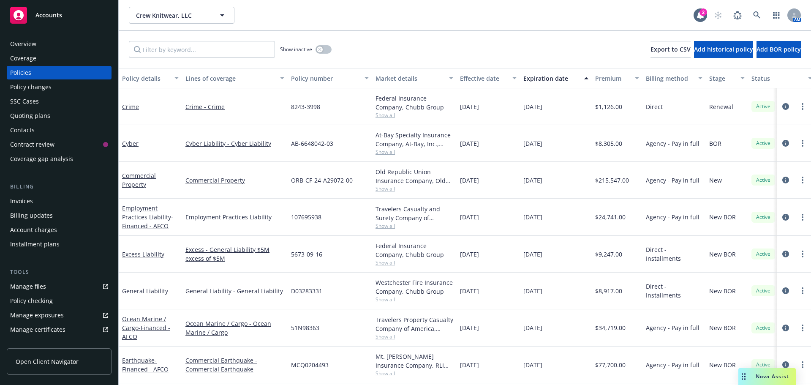  Describe the element at coordinates (310, 365) in the screenshot. I see `span: MCQ0204493` at that location.